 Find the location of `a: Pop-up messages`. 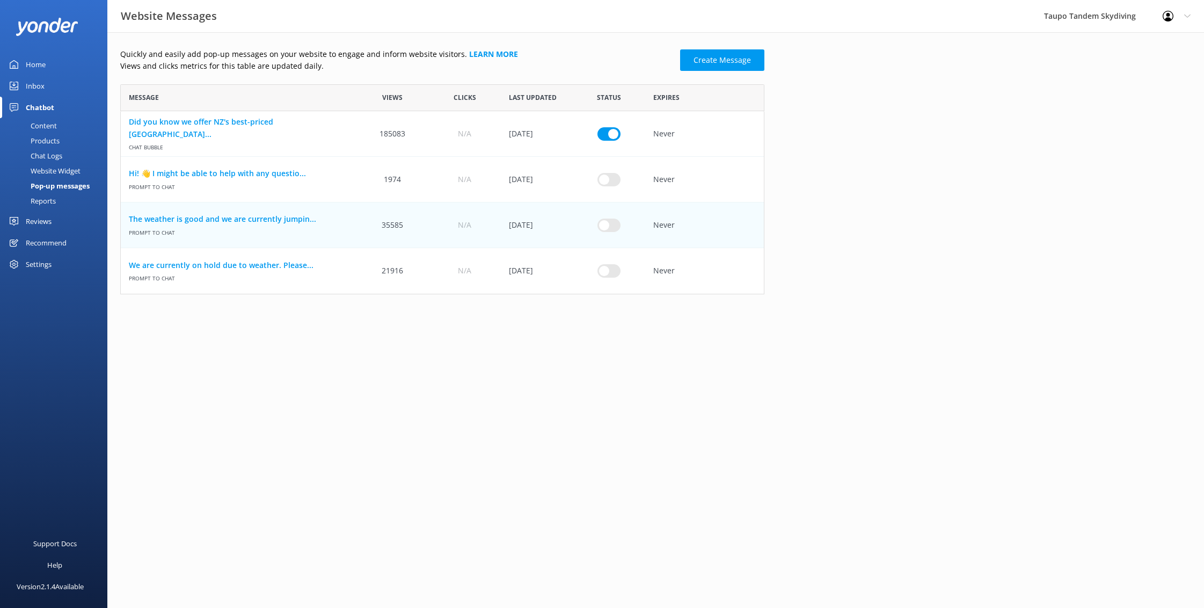

a: Pop-up messages is located at coordinates (57, 186).